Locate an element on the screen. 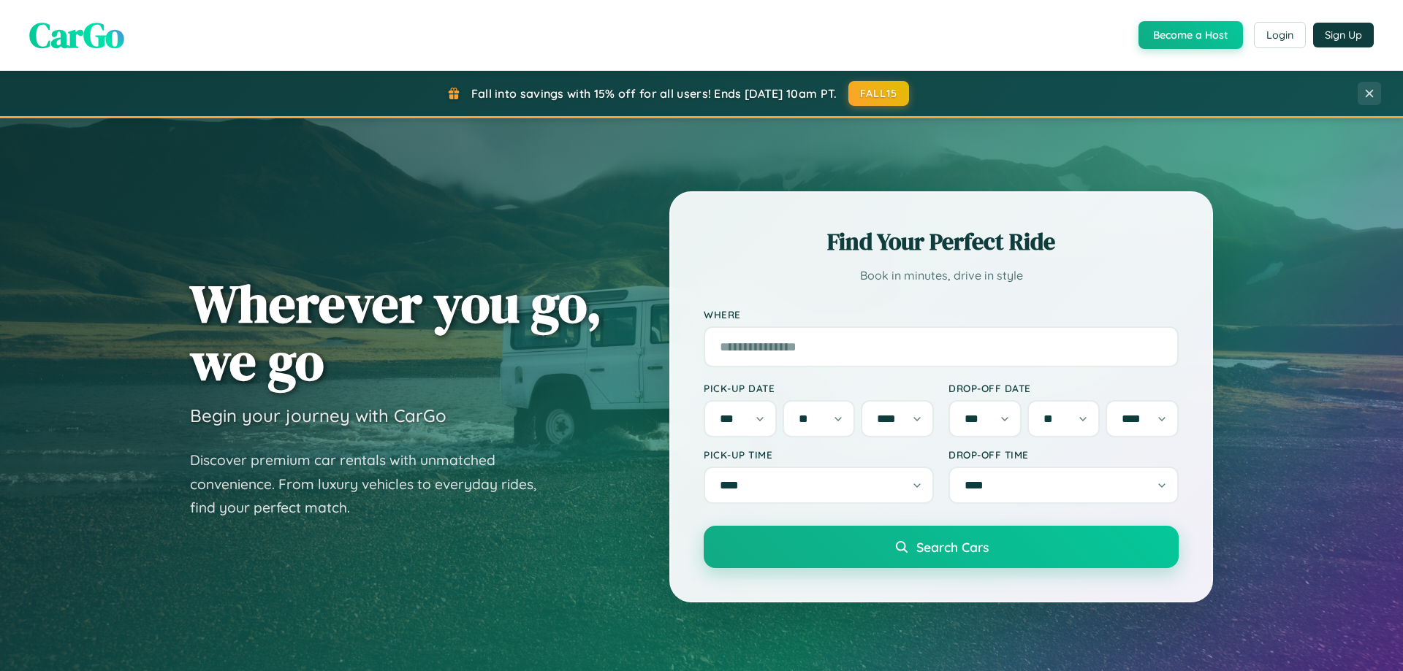 This screenshot has width=1403, height=671. h3: Begin your journey with CarGo is located at coordinates (318, 416).